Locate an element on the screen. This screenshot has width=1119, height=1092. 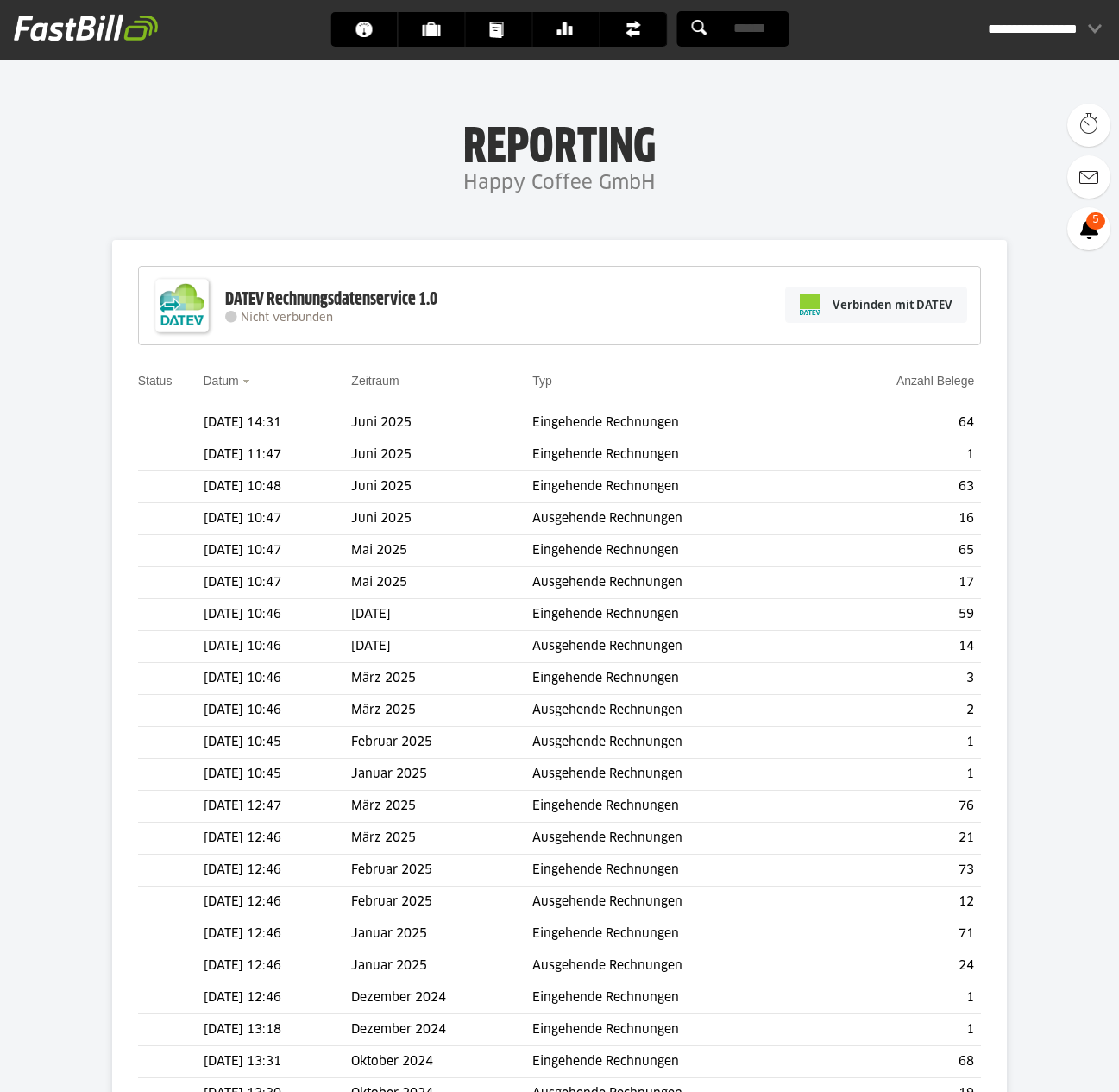
span: 5 is located at coordinates (1096, 220).